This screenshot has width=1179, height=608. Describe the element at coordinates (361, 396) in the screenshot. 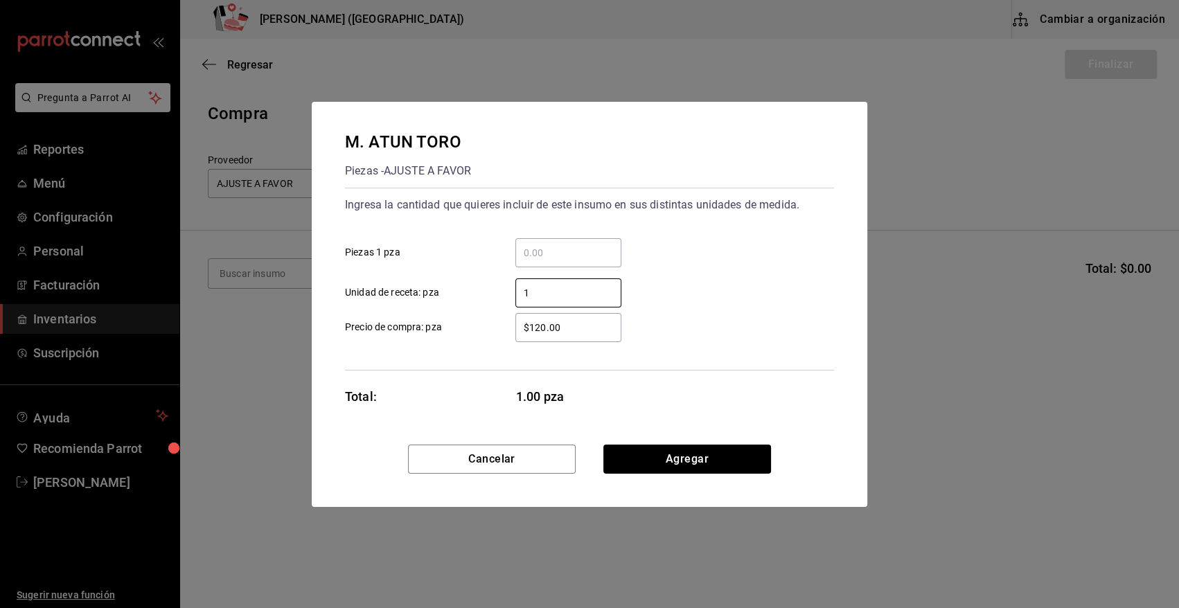

I see `div: Total:` at that location.